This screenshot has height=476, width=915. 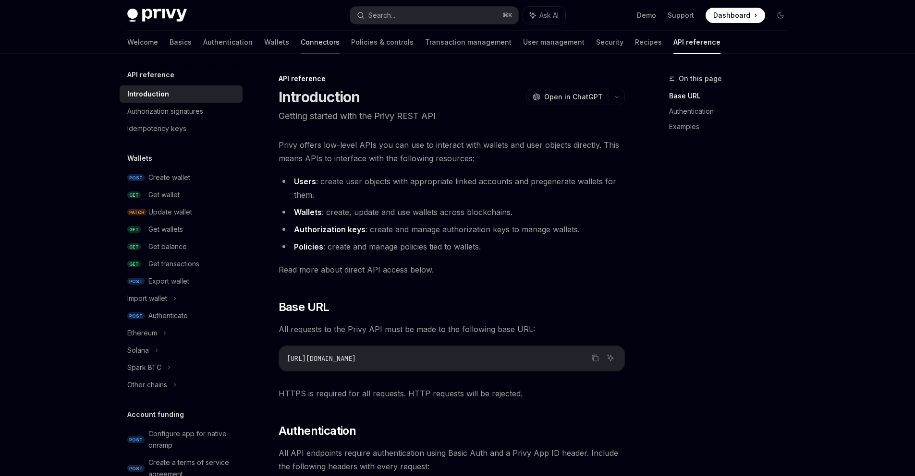 What do you see at coordinates (451, 460) in the screenshot?
I see `span: All API endpoints require authentication using Basic Auth and a Privy App ID header. Include the ...` at bounding box center [451, 460].